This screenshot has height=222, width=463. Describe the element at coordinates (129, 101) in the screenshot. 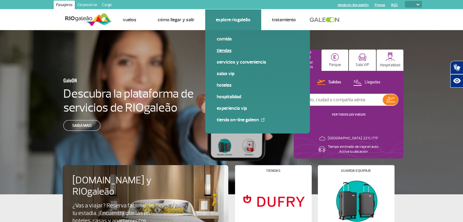

I see `h4: Descubra la plataforma de servicios de RIOgaleão` at that location.